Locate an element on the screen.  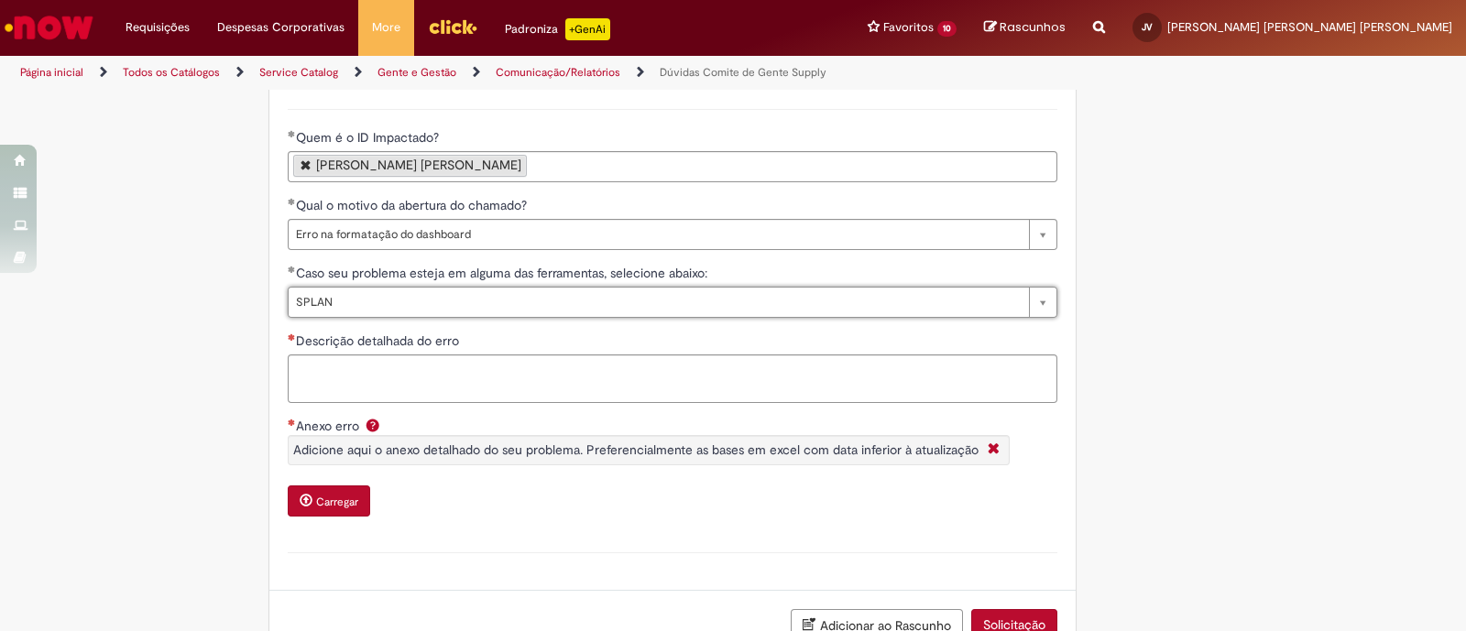
label: Informações de Formulário is located at coordinates (364, 82).